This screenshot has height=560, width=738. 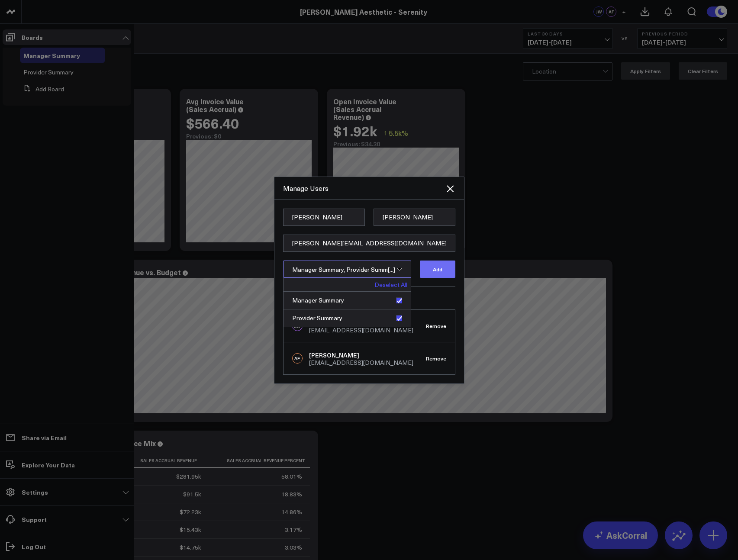 What do you see at coordinates (324, 217) in the screenshot?
I see `input: First name` at bounding box center [324, 217].